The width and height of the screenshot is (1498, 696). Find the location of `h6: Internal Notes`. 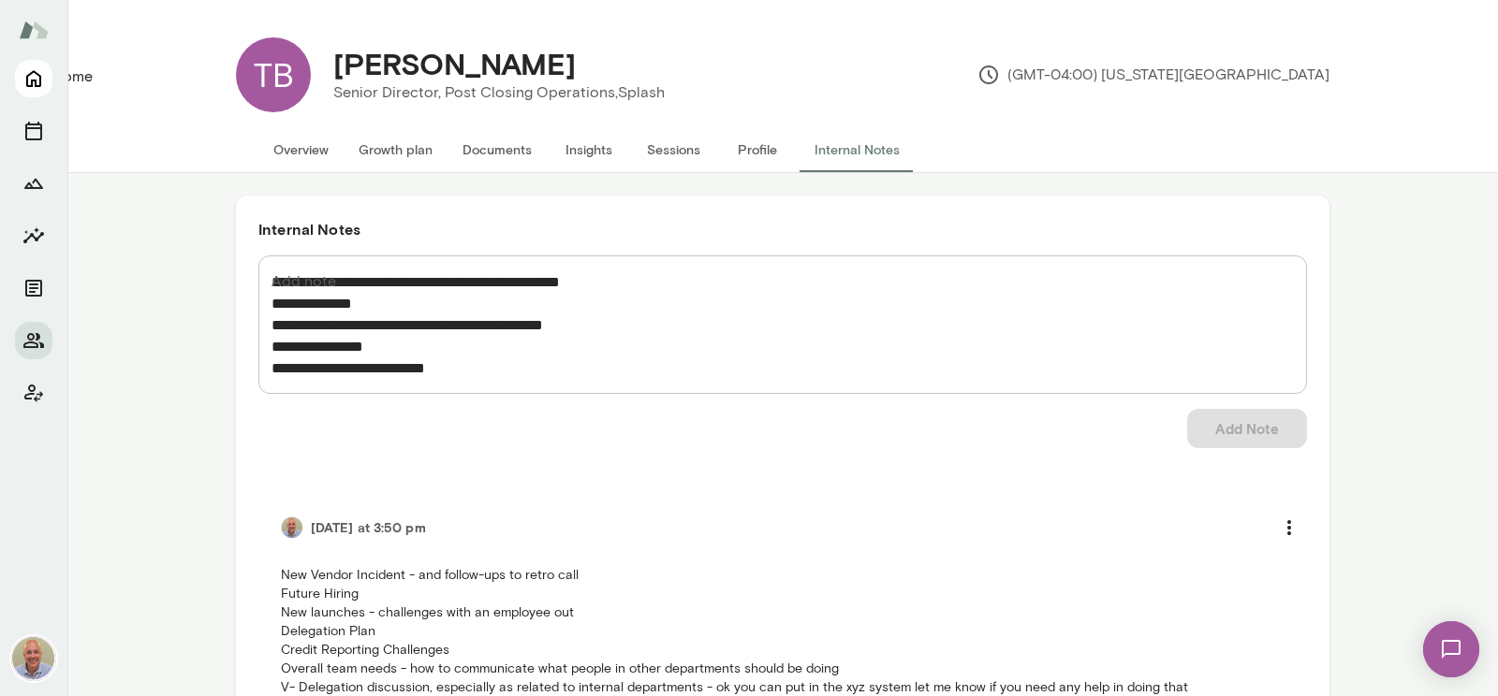

h6: Internal Notes is located at coordinates (783, 229).